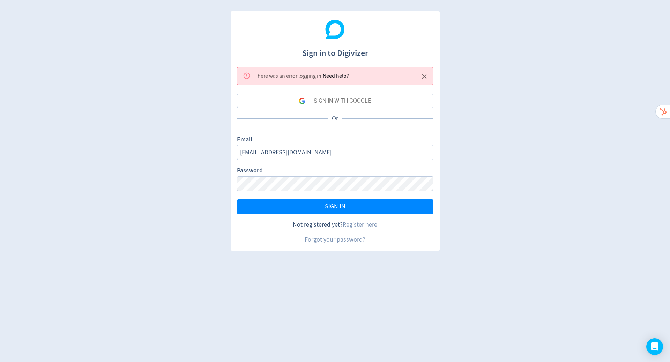 This screenshot has width=670, height=362. What do you see at coordinates (360, 224) in the screenshot?
I see `a: Register here` at bounding box center [360, 224].